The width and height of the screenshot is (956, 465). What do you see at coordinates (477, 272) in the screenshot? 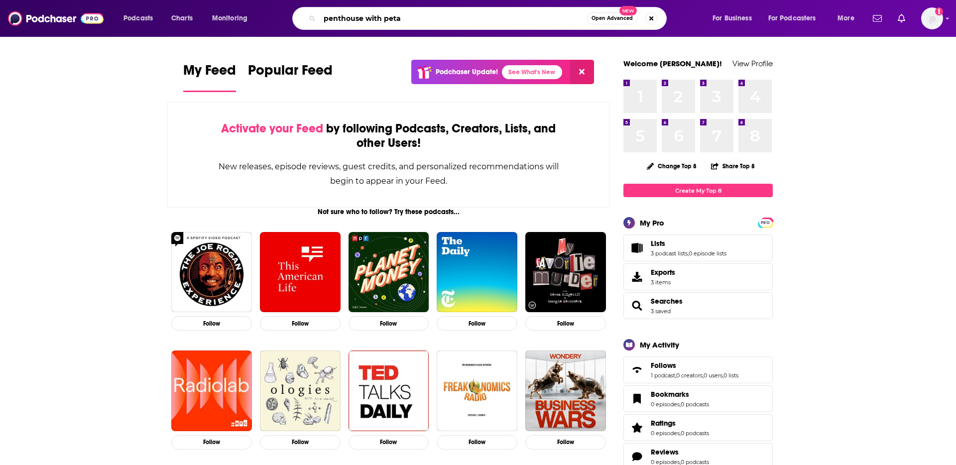
I see `img: The Daily` at bounding box center [477, 272].